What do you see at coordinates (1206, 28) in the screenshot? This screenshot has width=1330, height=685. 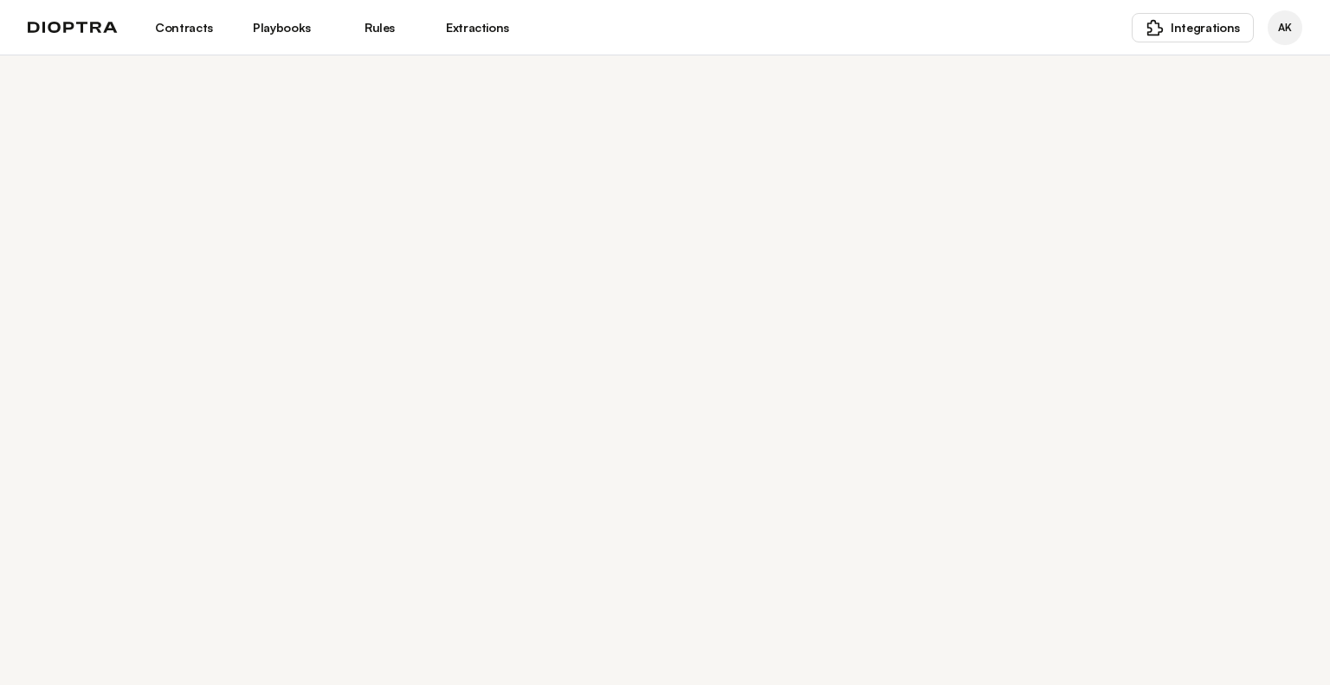 I see `span: Integrations` at bounding box center [1206, 28].